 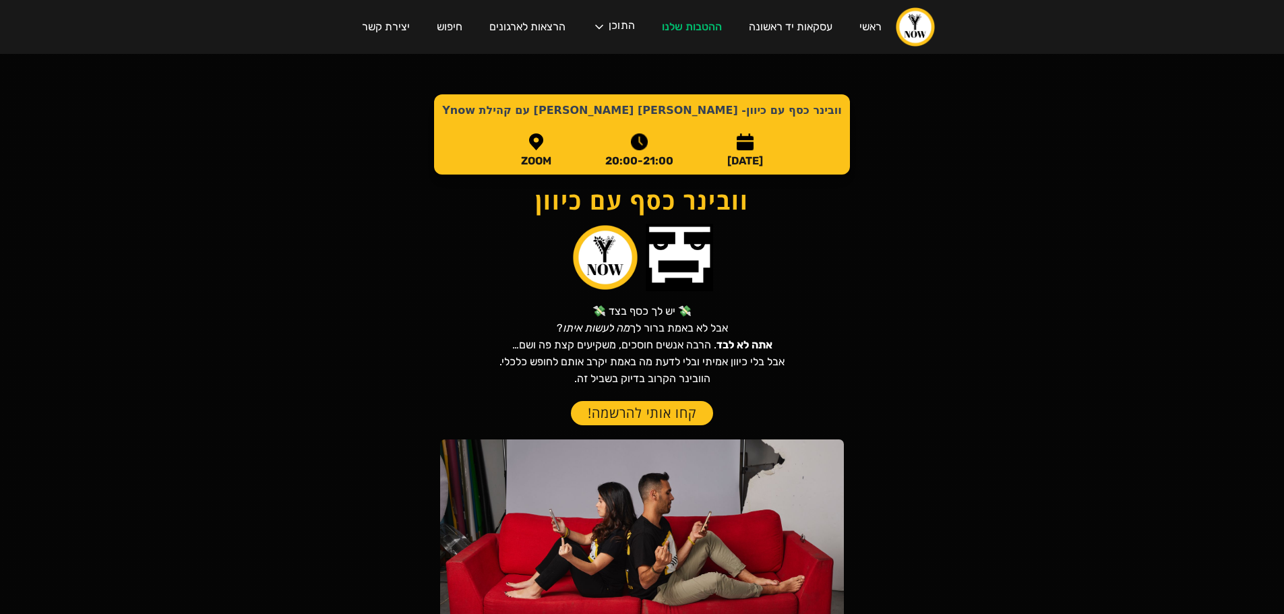 I want to click on div: 20:00-21:00, so click(x=639, y=161).